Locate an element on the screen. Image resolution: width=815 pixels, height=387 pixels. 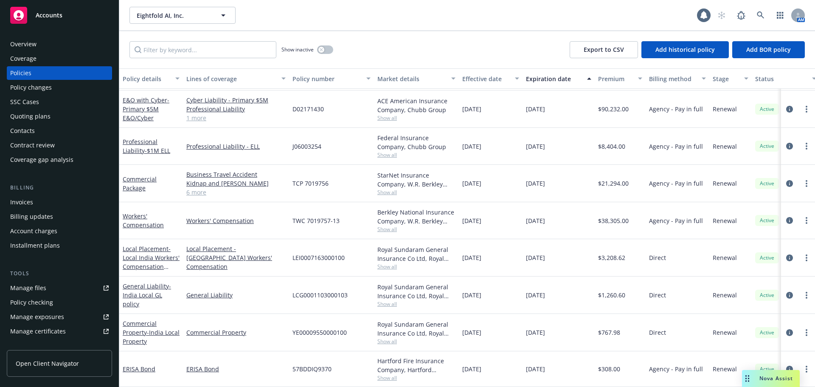
a: Manage claims is located at coordinates (59, 346).